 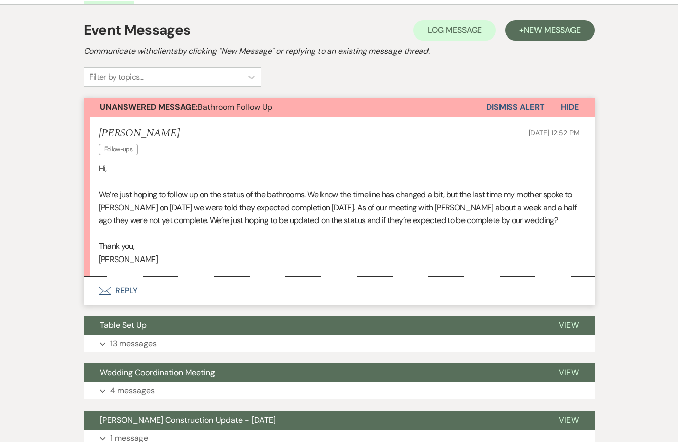 What do you see at coordinates (313, 373) in the screenshot?
I see `button: Wedding Coordination Meeting` at bounding box center [313, 373].